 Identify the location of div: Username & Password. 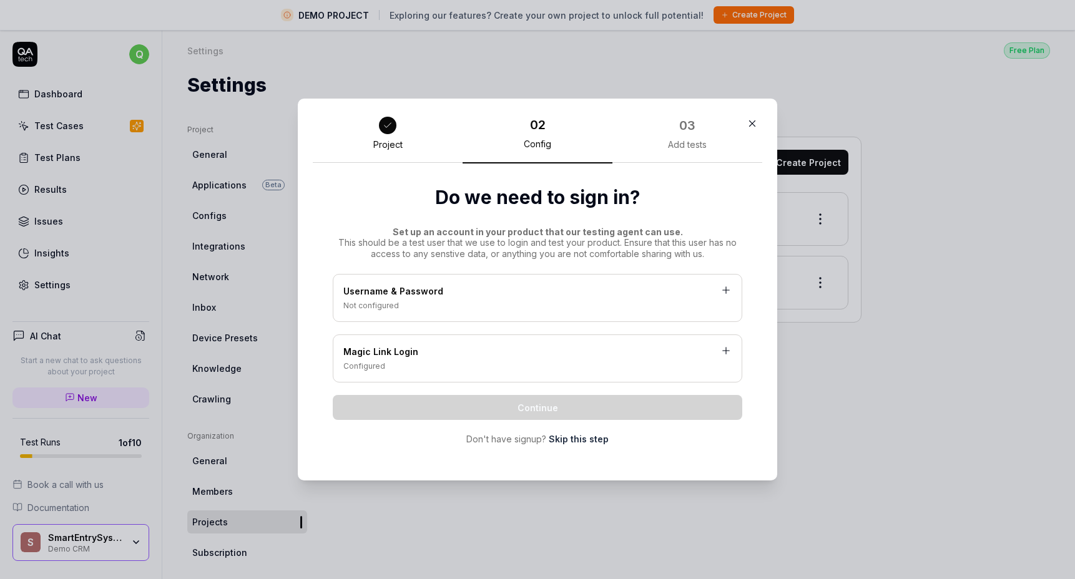
(537, 292).